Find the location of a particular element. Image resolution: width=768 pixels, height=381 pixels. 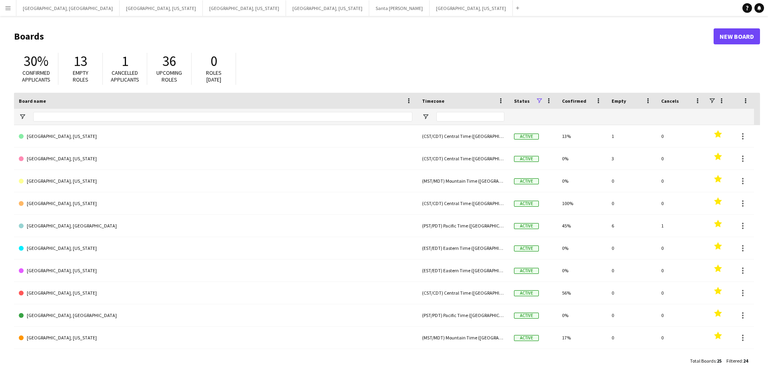

div: 56% is located at coordinates (582, 293).